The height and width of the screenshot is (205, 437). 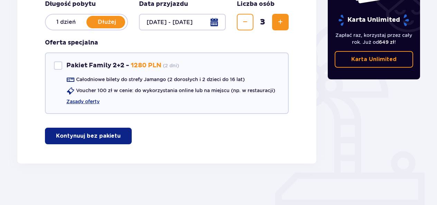 What do you see at coordinates (66, 22) in the screenshot?
I see `p: 1 dzień` at bounding box center [66, 22].